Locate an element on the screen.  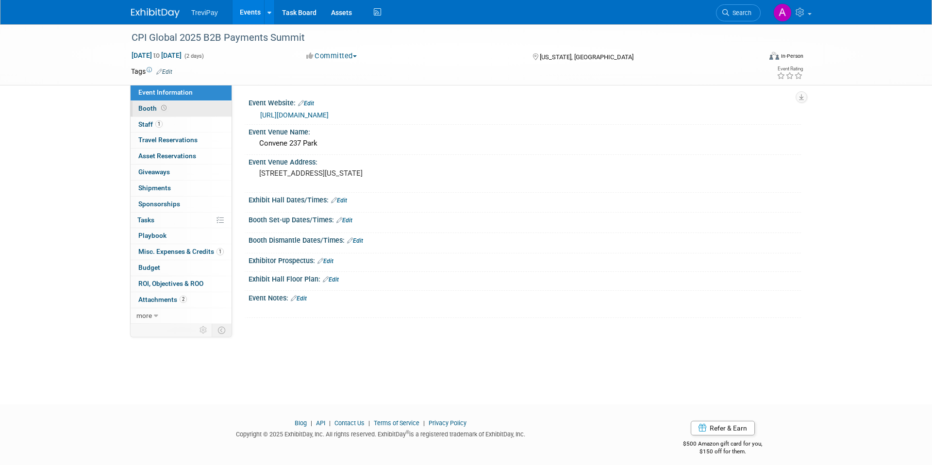
button: Committed is located at coordinates (332, 56).